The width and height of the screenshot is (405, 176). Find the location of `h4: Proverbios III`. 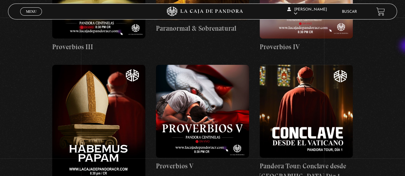

h4: Proverbios III is located at coordinates (99, 47).